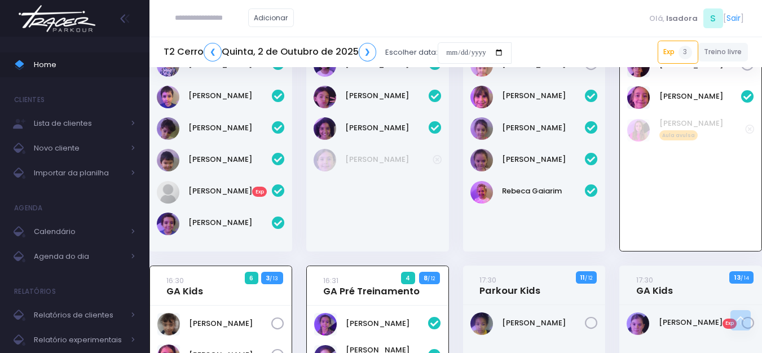 Image resolution: width=762 pixels, height=353 pixels. Describe the element at coordinates (482, 97) in the screenshot. I see `img: Manuela Kowalesky Cardoso` at that location.